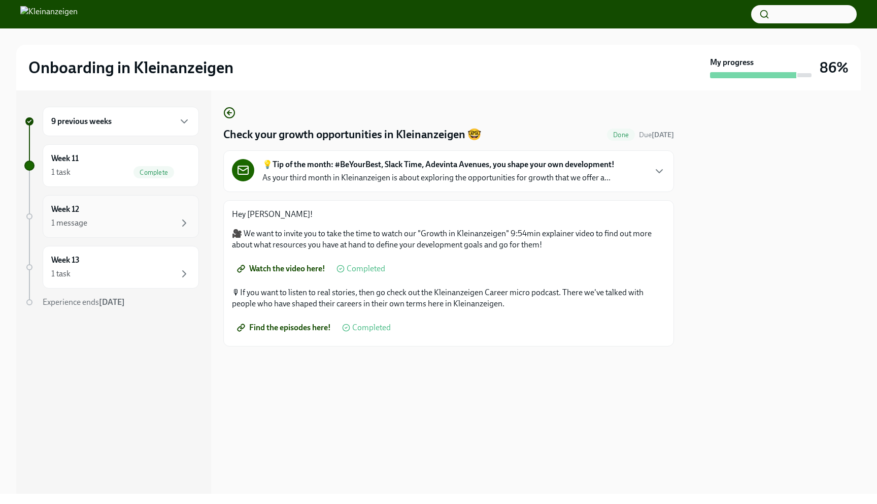 The height and width of the screenshot is (504, 877). What do you see at coordinates (154, 172) in the screenshot?
I see `span: Complete` at bounding box center [154, 172].